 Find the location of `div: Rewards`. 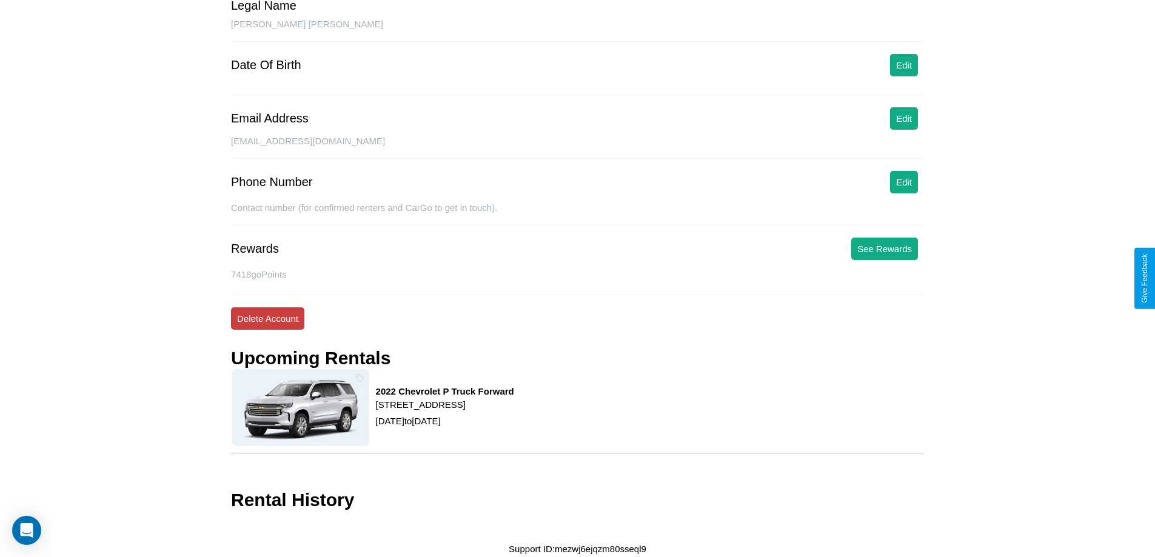

div: Rewards is located at coordinates (255, 249).